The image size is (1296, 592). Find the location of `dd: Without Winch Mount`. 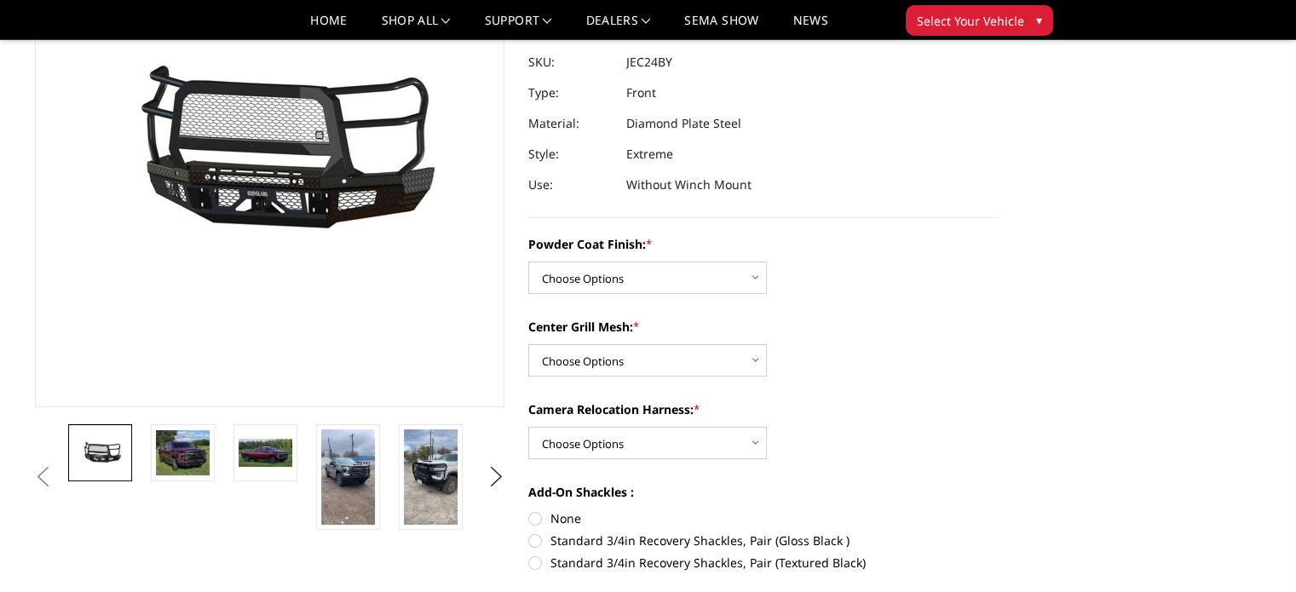

dd: Without Winch Mount is located at coordinates (688, 185).